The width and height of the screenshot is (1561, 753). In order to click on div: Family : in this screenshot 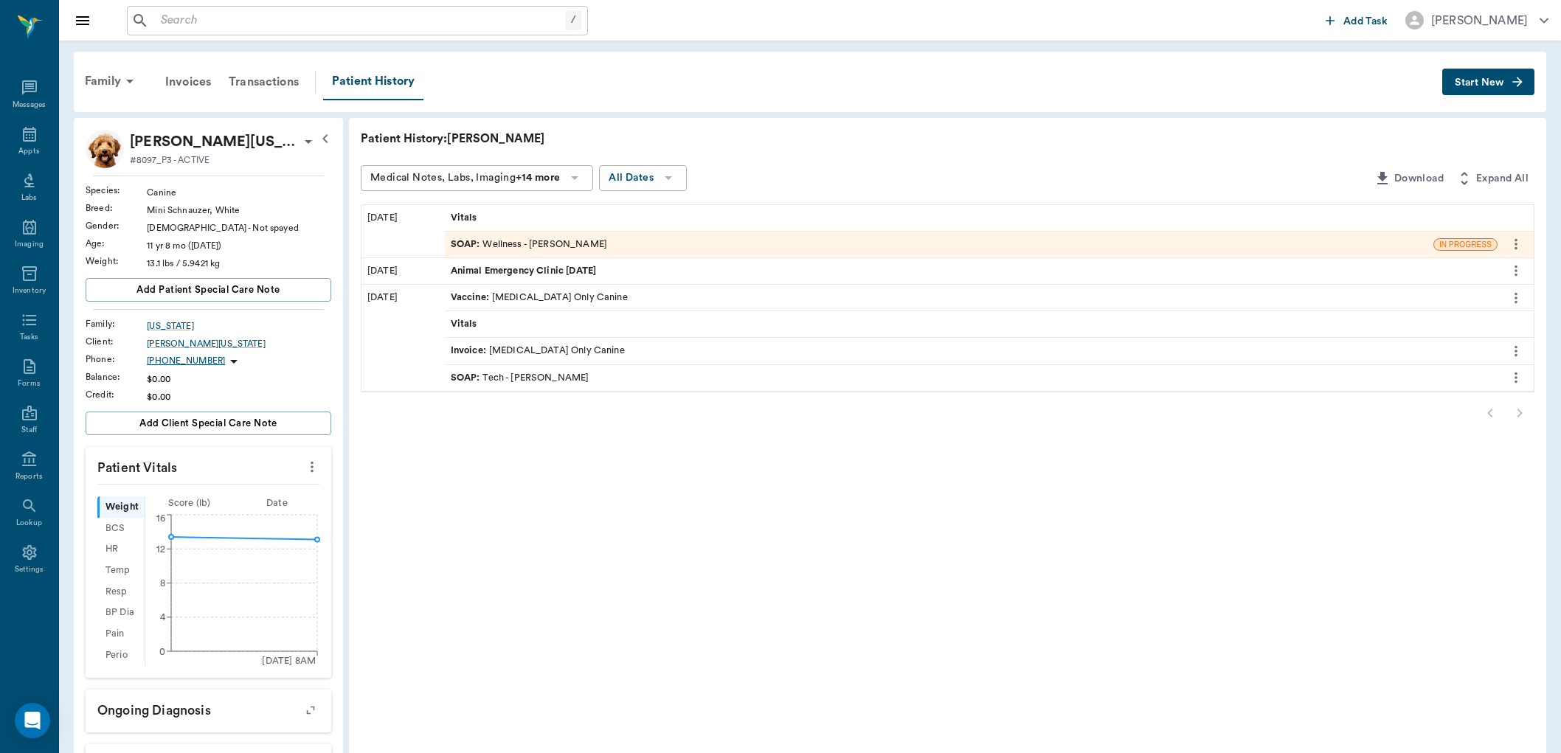, I will do `click(116, 324)`.